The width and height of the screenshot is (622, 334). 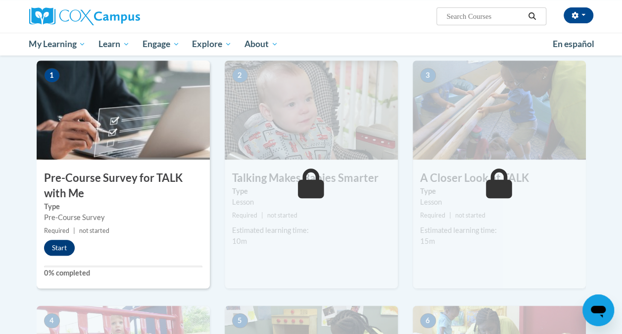 What do you see at coordinates (428, 241) in the screenshot?
I see `span: 15m` at bounding box center [428, 241].